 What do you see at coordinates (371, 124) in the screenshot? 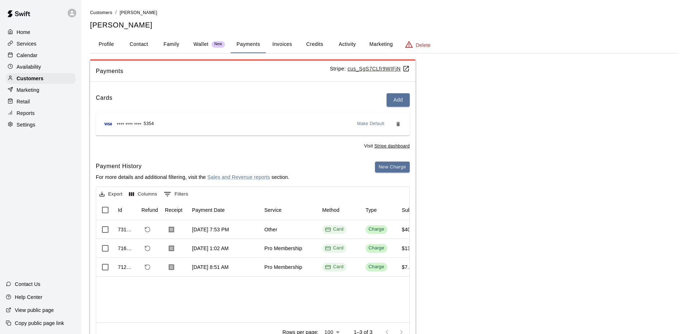
I see `span: Make Default` at bounding box center [371, 124].